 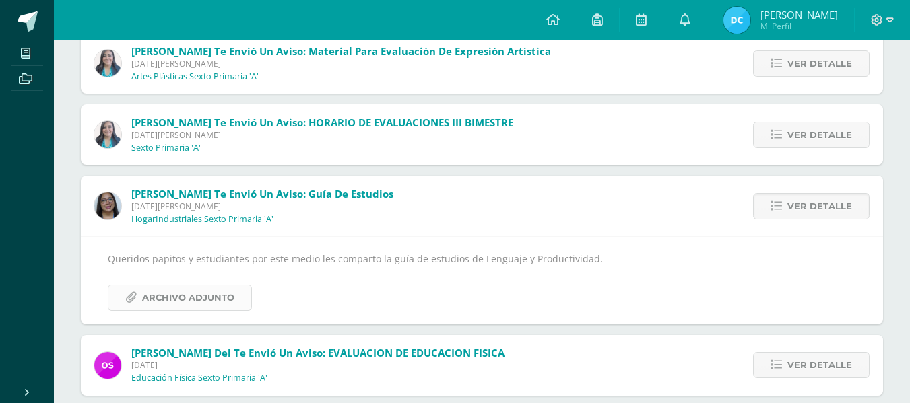 What do you see at coordinates (108, 206) in the screenshot?
I see `img: 90c3bb5543f2970d9a0839e1ce488333.png` at bounding box center [108, 206].